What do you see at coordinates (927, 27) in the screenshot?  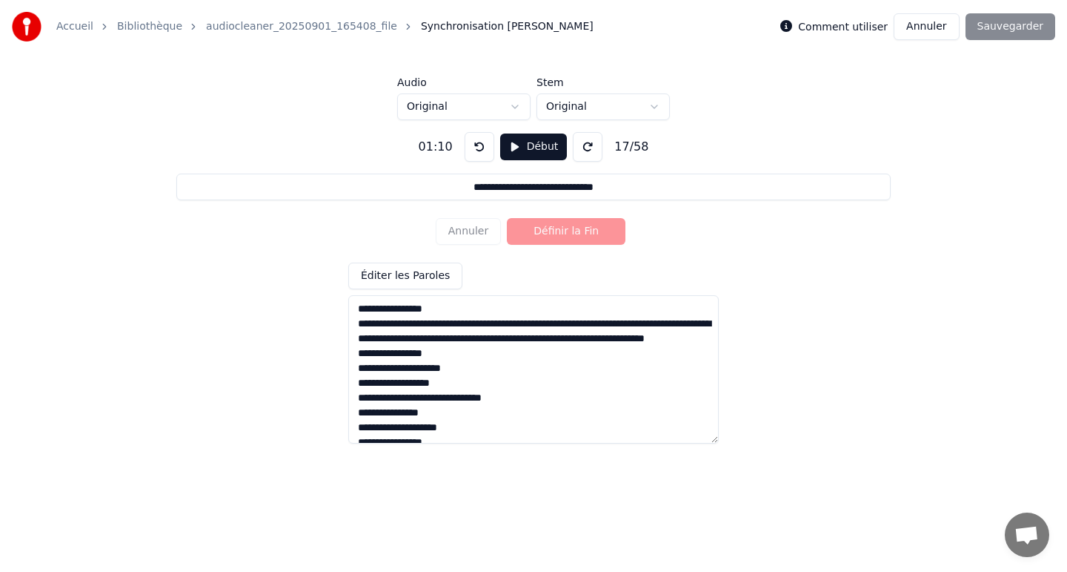 I see `button: Annuler` at bounding box center [927, 27].